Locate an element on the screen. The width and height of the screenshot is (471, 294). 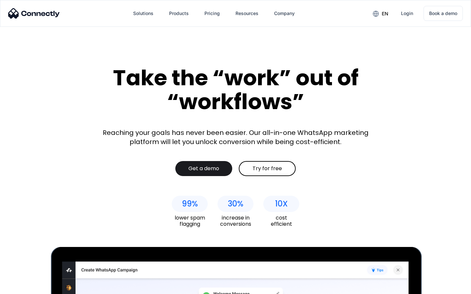
a: Login is located at coordinates (407, 13).